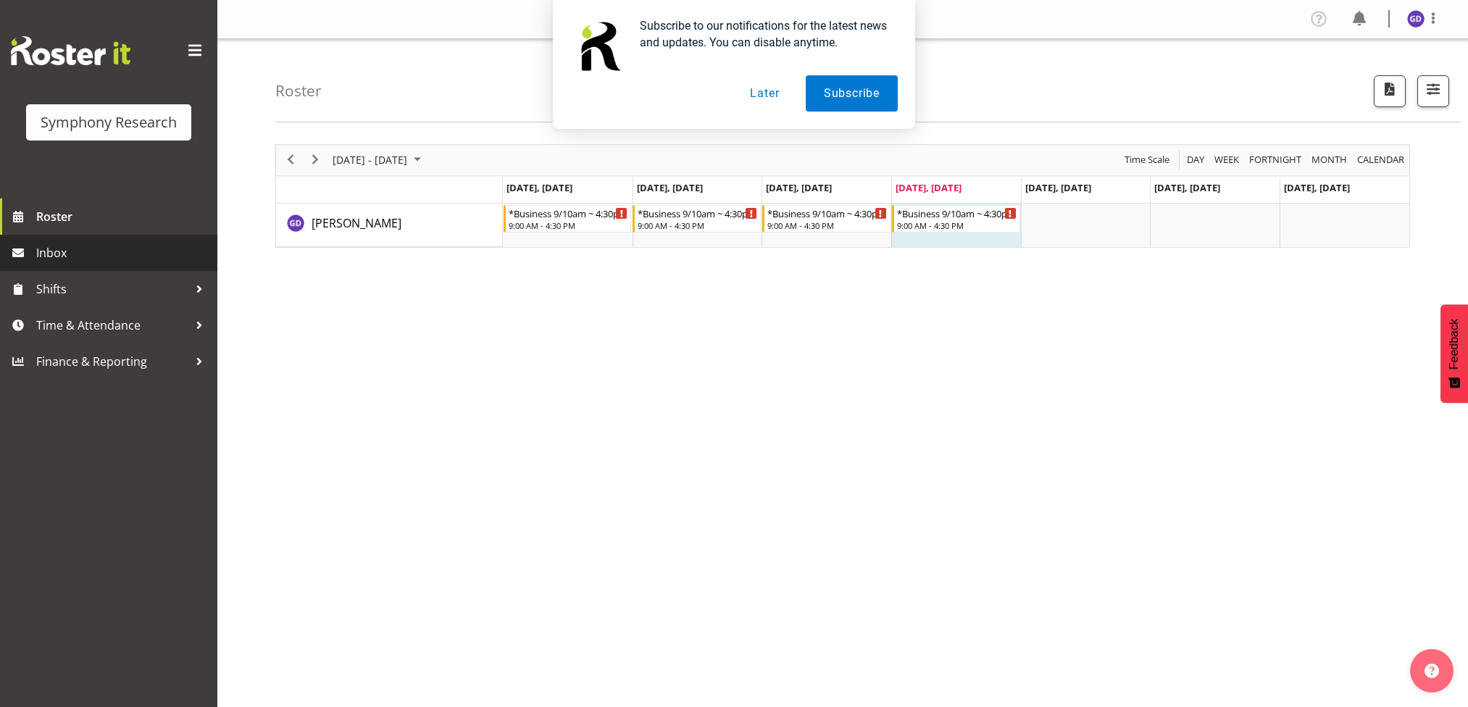 This screenshot has width=1468, height=707. I want to click on button: Fortnight, so click(1276, 159).